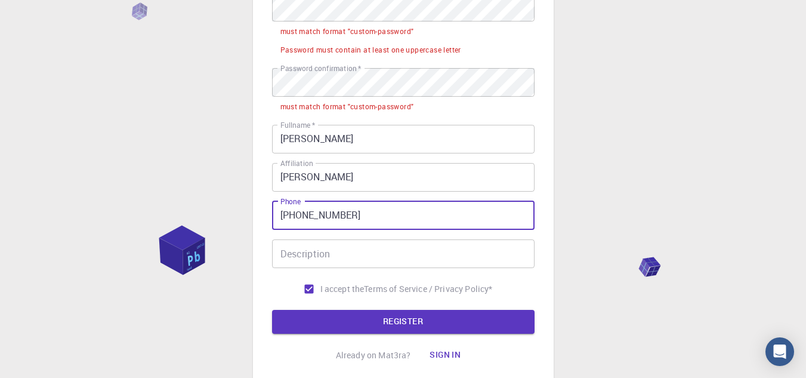  Describe the element at coordinates (298, 125) in the screenshot. I see `label: Fullname` at that location.